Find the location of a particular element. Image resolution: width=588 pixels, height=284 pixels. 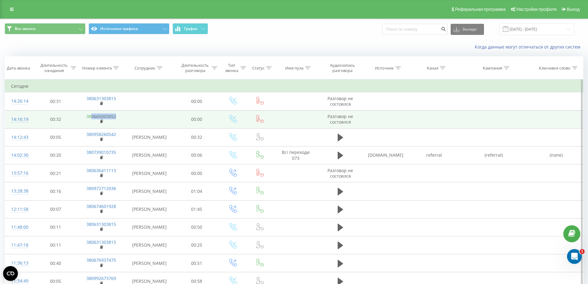

td: 00:05 is located at coordinates (56, 137).